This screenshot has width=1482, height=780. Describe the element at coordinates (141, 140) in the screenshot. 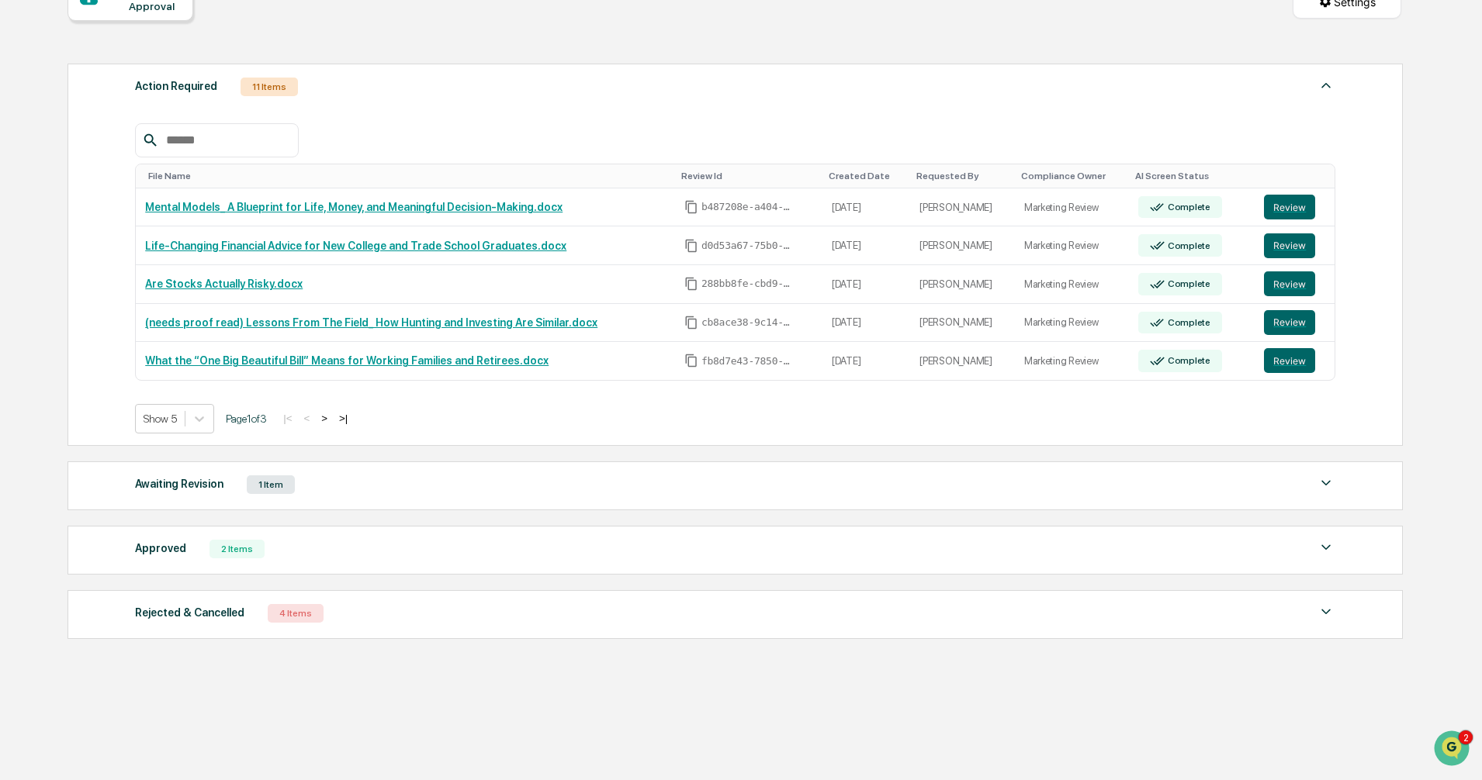

I see `div: We're available if you need us!` at that location.